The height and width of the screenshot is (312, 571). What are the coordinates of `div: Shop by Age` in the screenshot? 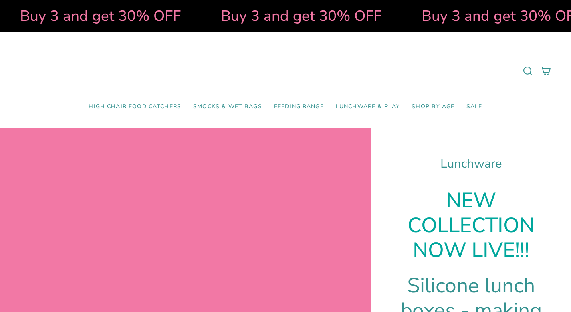 It's located at (433, 107).